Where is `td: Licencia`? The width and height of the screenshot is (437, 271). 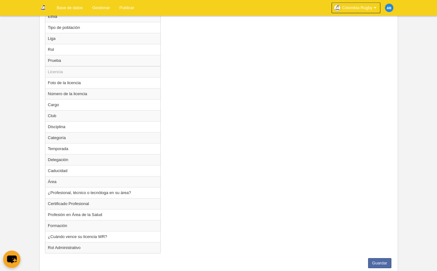 td: Licencia is located at coordinates (103, 72).